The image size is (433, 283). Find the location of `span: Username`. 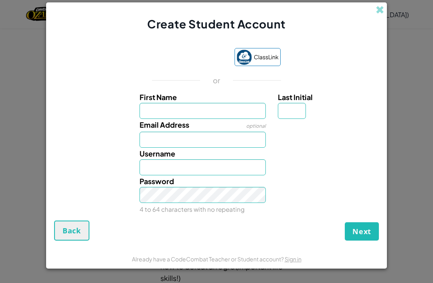

span: Username is located at coordinates (157, 154).